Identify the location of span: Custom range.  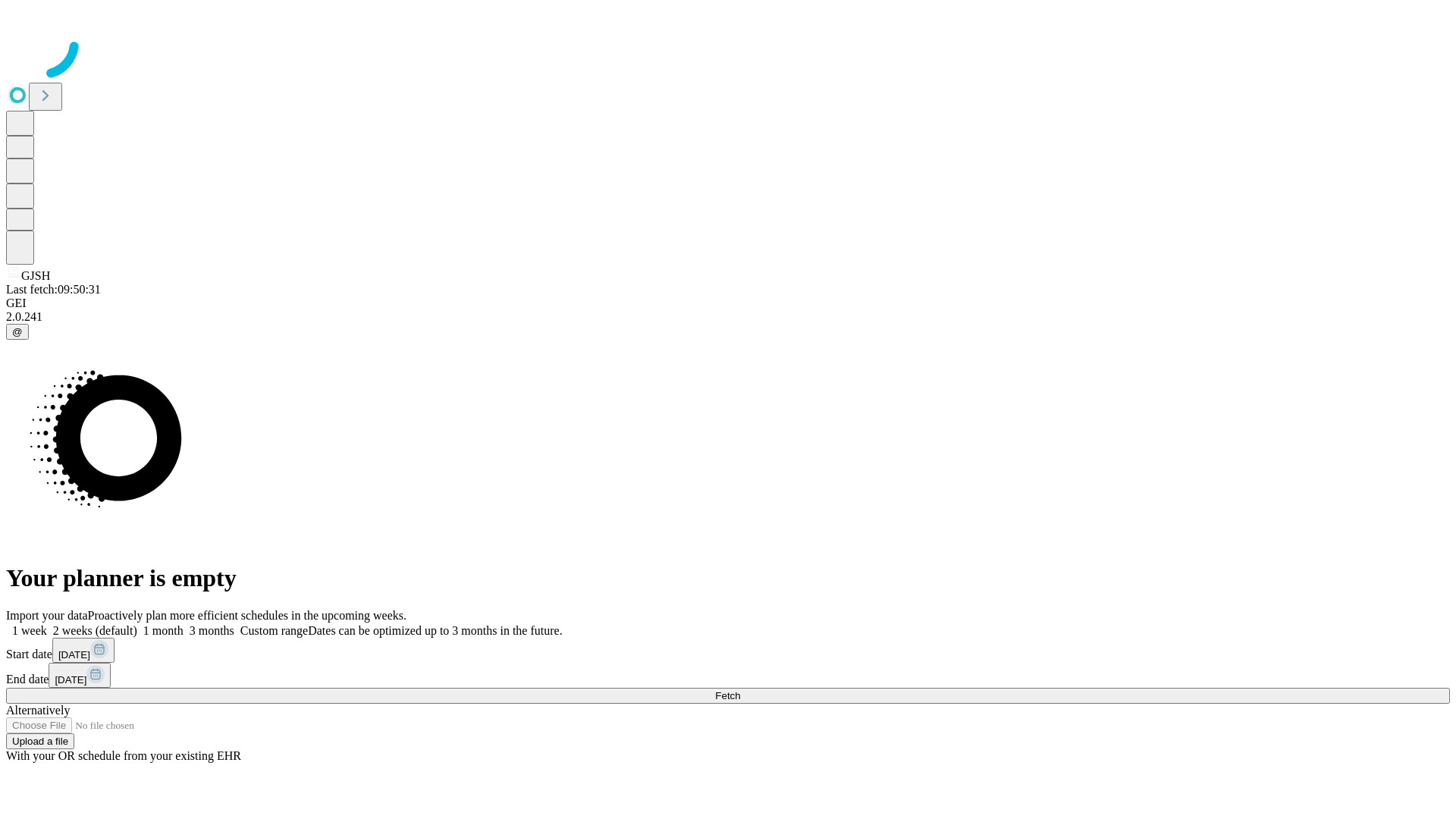
(274, 631).